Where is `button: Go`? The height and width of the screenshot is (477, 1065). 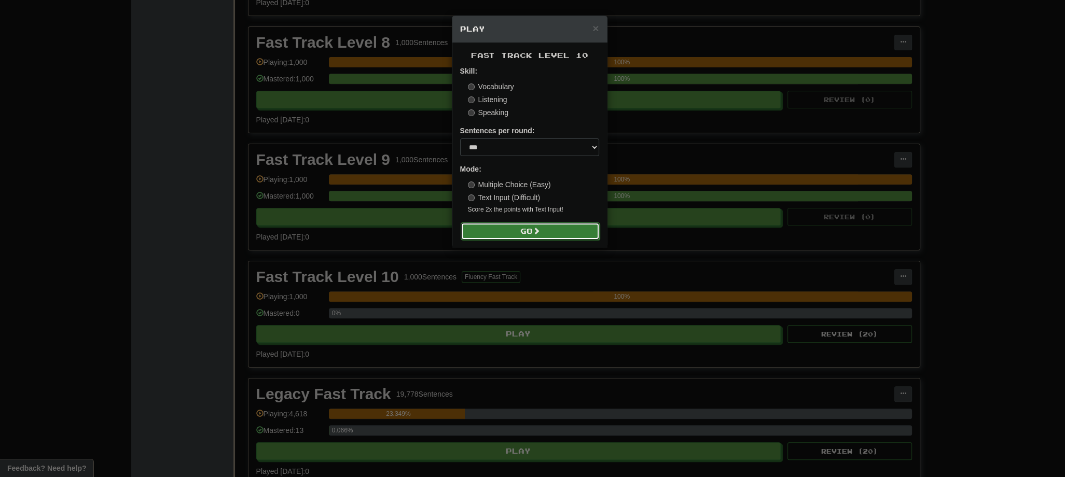
button: Go is located at coordinates (530, 231).